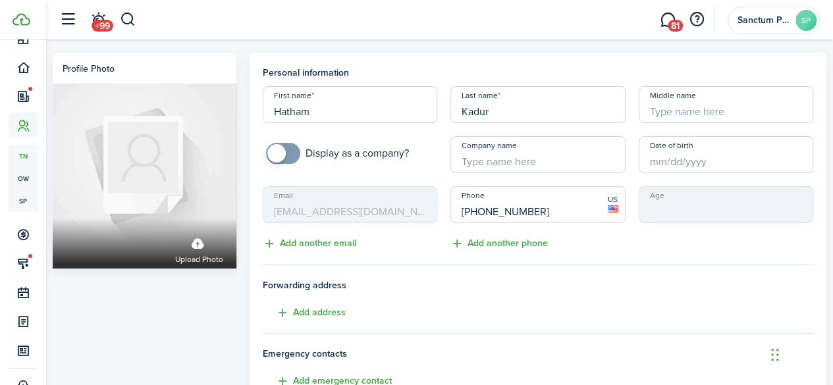  What do you see at coordinates (23, 201) in the screenshot?
I see `span: sp` at bounding box center [23, 201].